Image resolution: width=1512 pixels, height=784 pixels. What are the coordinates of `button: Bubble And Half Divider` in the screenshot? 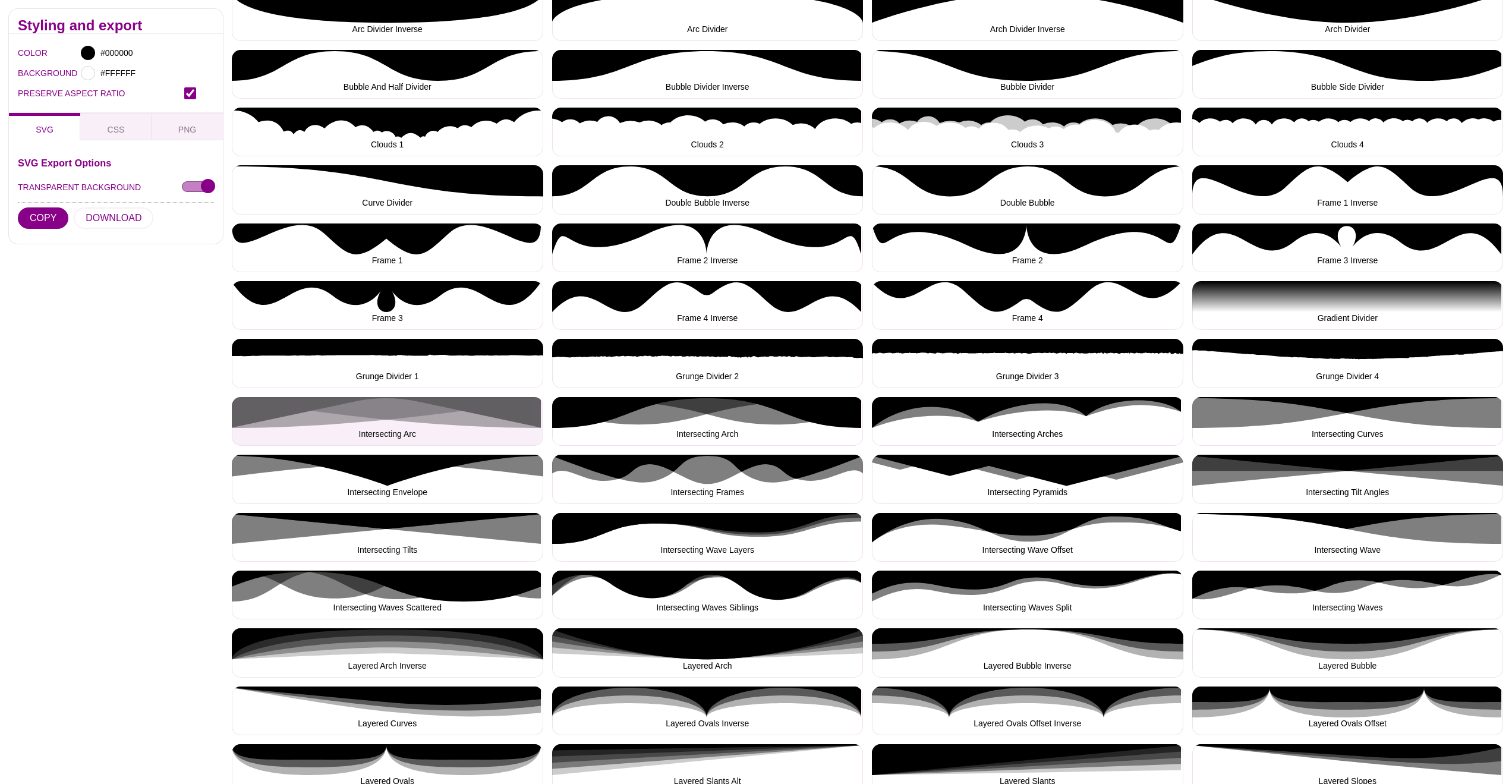 It's located at (388, 75).